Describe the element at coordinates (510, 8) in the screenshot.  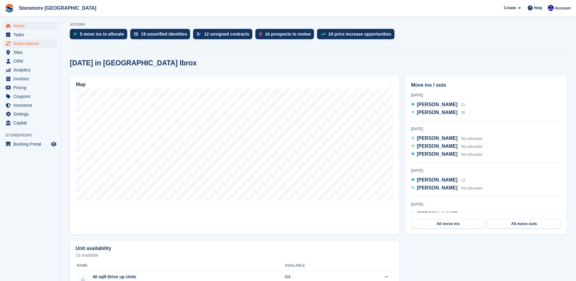
I see `span: Create` at that location.